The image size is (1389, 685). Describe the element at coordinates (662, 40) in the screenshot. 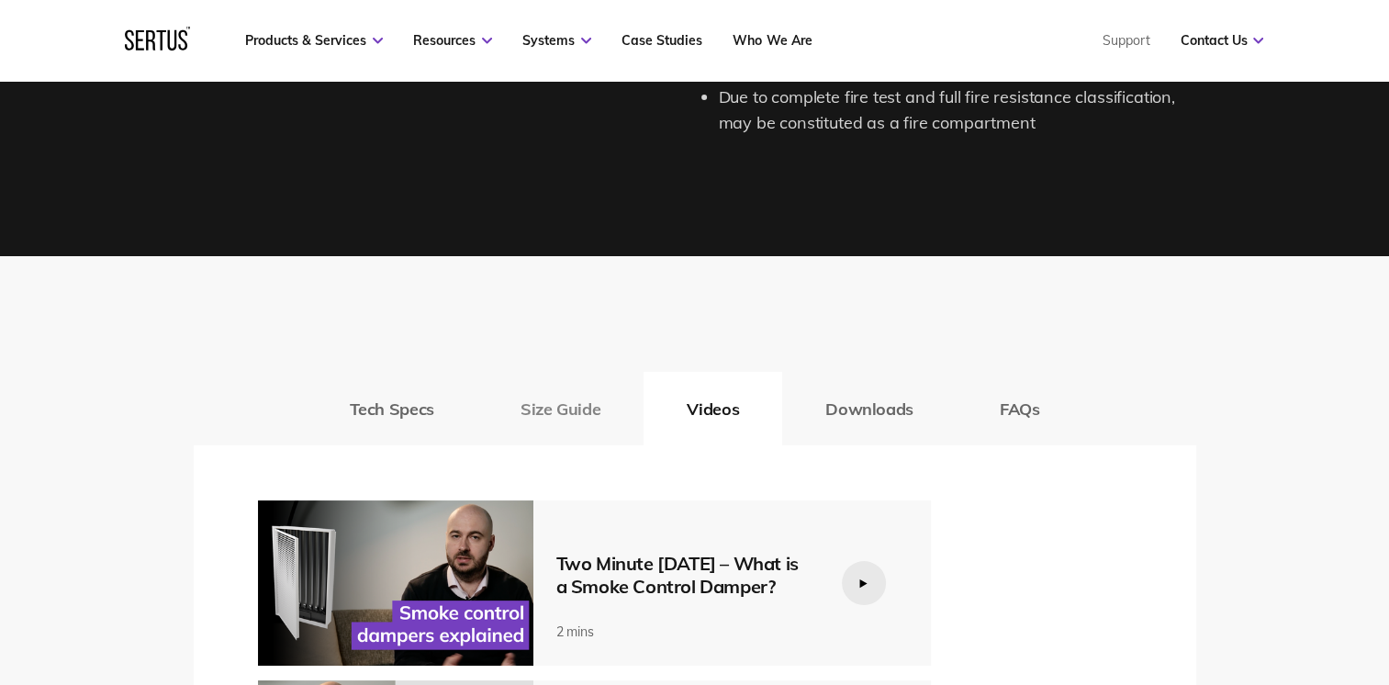

I see `a: Case Studies` at that location.